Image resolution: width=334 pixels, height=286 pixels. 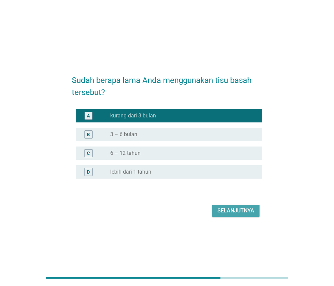 I want to click on label: 3 – 6 bulan, so click(x=124, y=134).